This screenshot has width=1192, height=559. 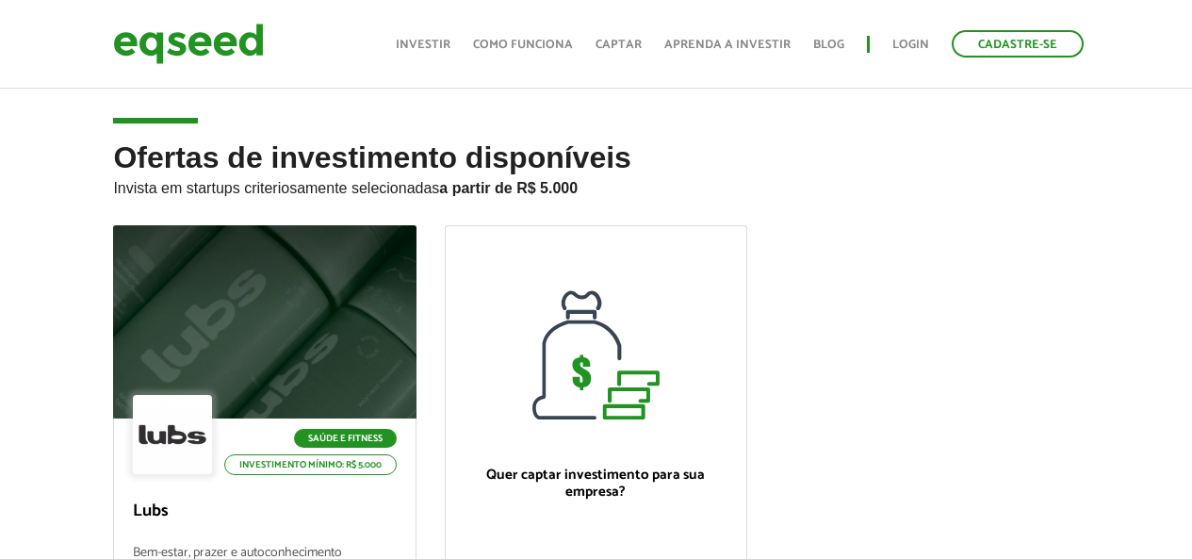 What do you see at coordinates (310, 465) in the screenshot?
I see `p: Investimento mínimo: R$ 5.000` at bounding box center [310, 465].